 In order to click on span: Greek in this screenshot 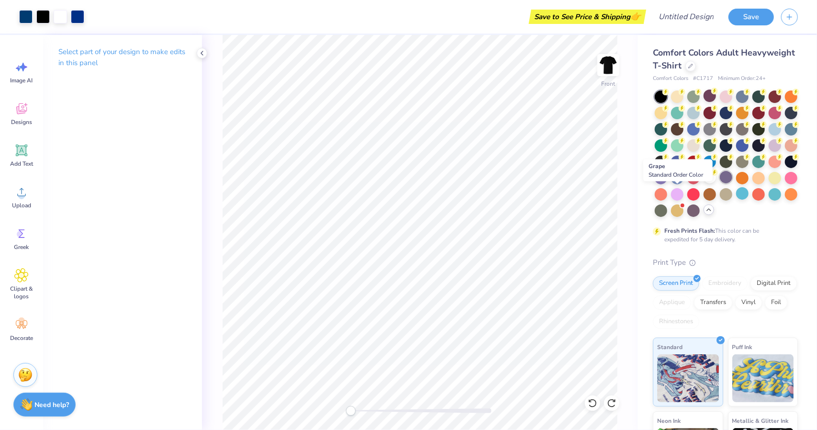, I will do `click(22, 247)`.